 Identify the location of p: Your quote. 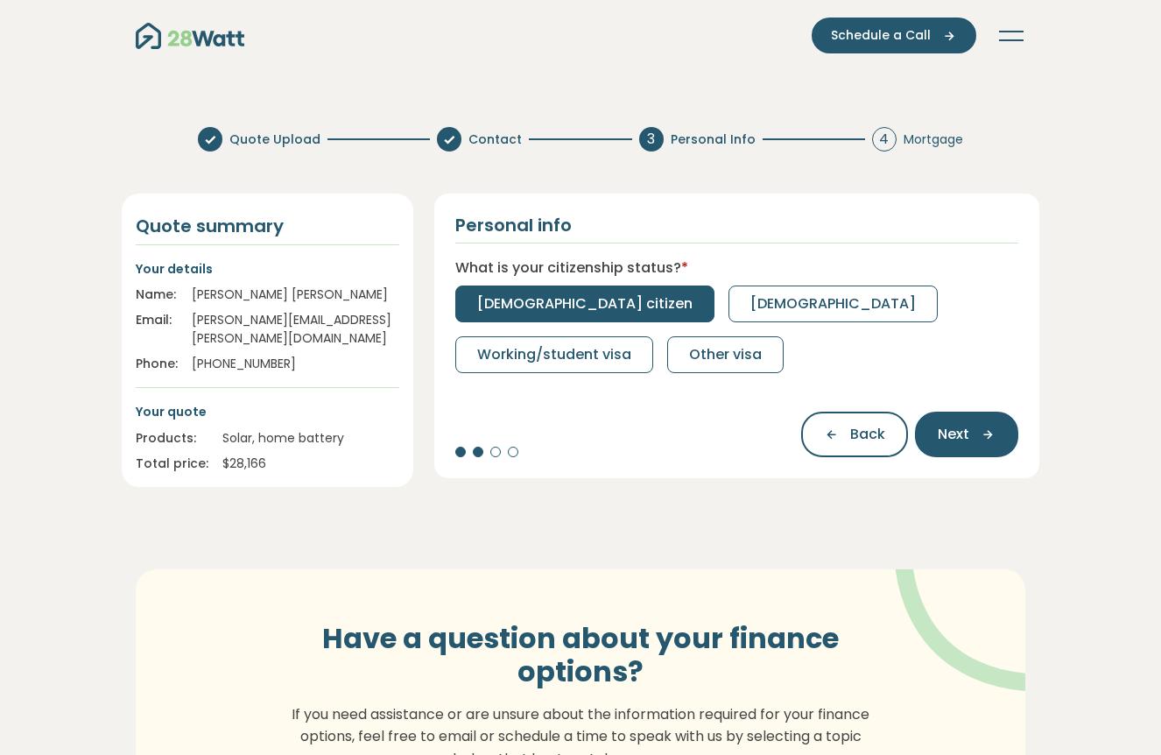
(267, 411).